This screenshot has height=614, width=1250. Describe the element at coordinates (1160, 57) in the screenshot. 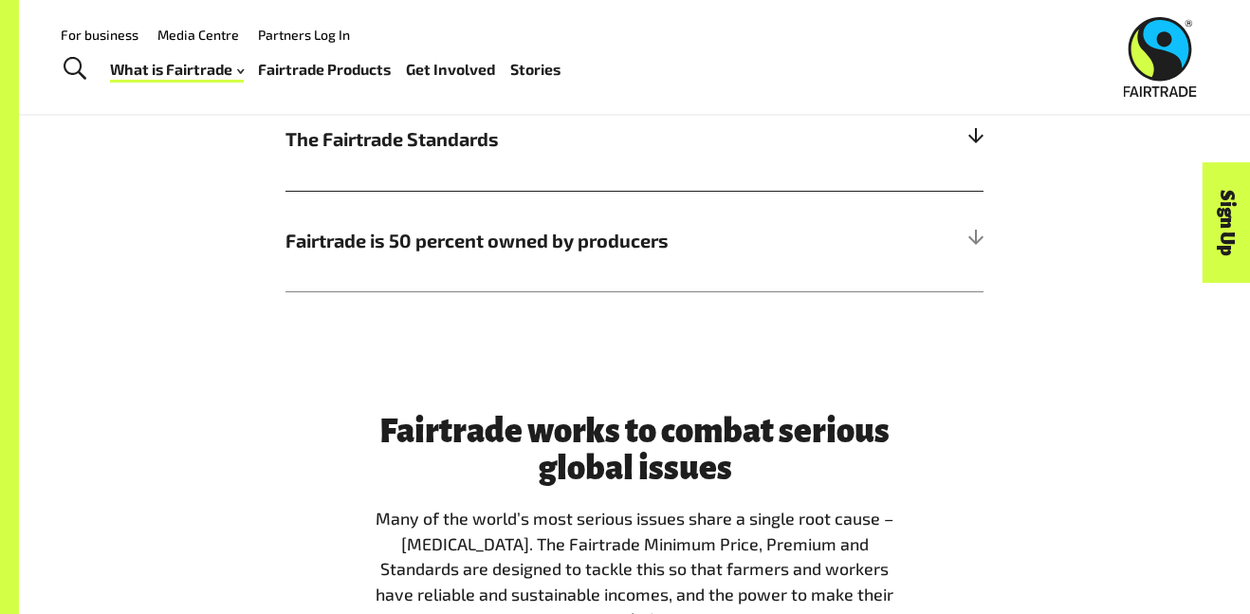

I see `img: Fairtrade Australia New Zealand logo` at that location.